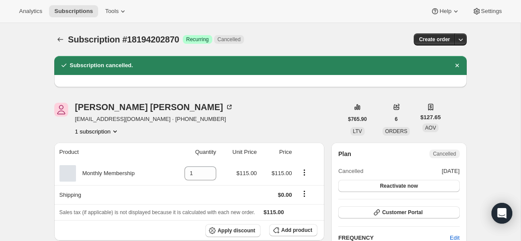 The image size is (521, 241). What do you see at coordinates (396, 131) in the screenshot?
I see `span: ORDERS` at bounding box center [396, 131].